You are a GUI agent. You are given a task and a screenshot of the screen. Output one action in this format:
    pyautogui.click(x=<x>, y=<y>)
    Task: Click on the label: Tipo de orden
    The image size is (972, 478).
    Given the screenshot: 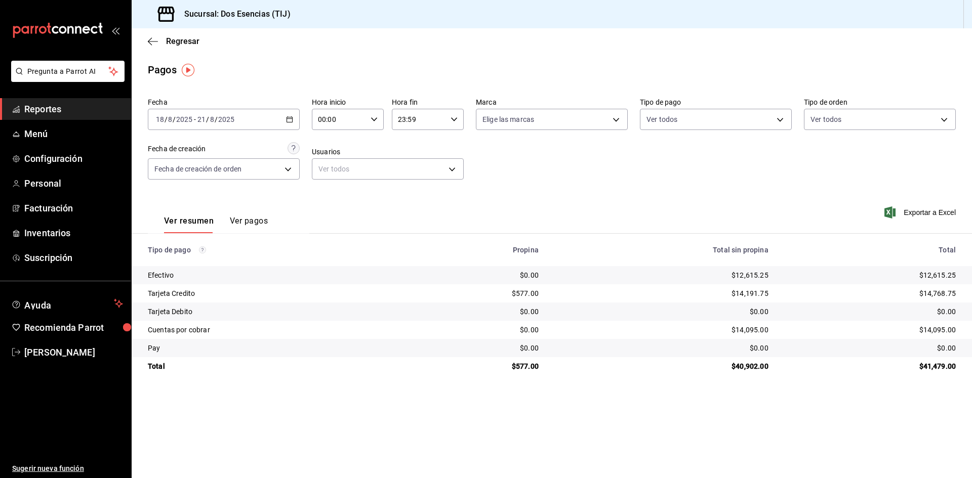 What is the action you would take?
    pyautogui.click(x=880, y=102)
    